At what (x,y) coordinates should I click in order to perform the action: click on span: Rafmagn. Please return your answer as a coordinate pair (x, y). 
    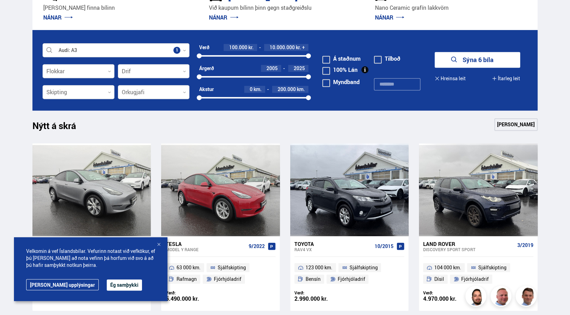
    Looking at the image, I should click on (187, 279).